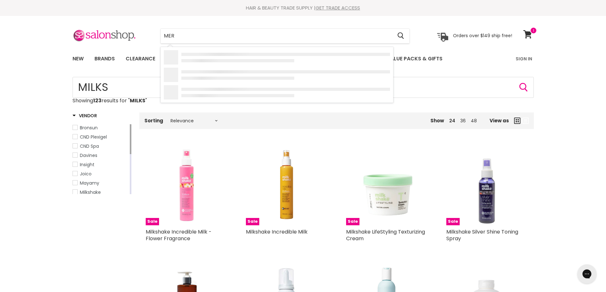 The height and width of the screenshot is (292, 606). Describe the element at coordinates (186, 185) in the screenshot. I see `a: Milkshake Incredible Milk - Flower FragranceSale` at that location.